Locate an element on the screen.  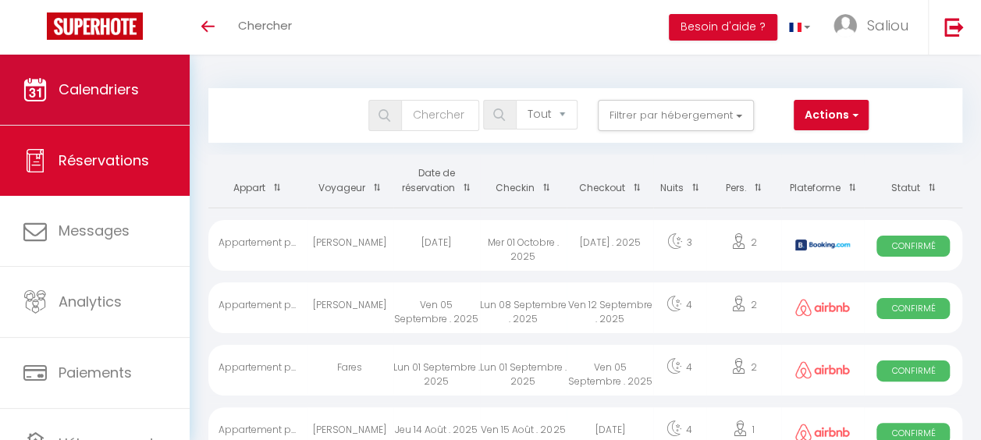
th: Sort by checkout is located at coordinates (610, 181).